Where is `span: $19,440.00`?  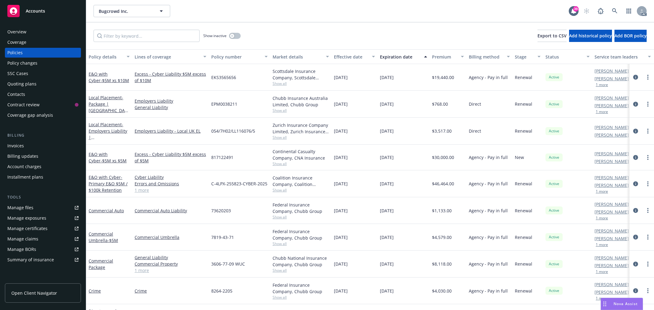 span: $19,440.00 is located at coordinates (443, 77).